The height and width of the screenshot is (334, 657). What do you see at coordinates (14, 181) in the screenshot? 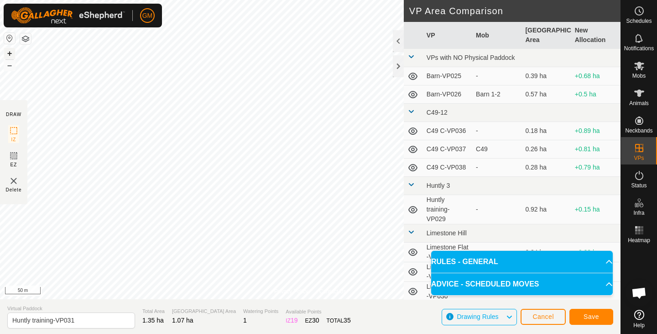
I see `img: VP` at bounding box center [14, 181].